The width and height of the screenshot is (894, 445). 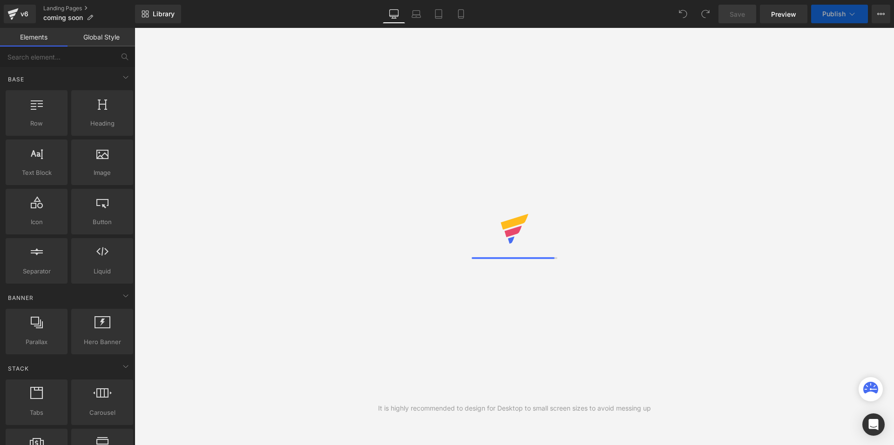 I want to click on span: Publish, so click(x=834, y=14).